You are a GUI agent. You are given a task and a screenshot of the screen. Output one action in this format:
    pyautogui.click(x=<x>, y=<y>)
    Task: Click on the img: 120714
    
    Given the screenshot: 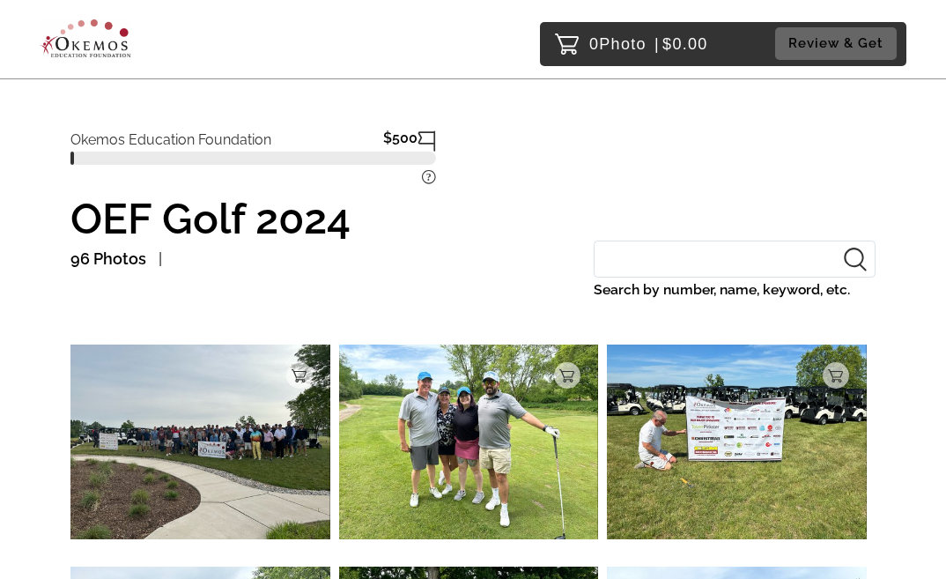 What is the action you would take?
    pyautogui.click(x=468, y=441)
    